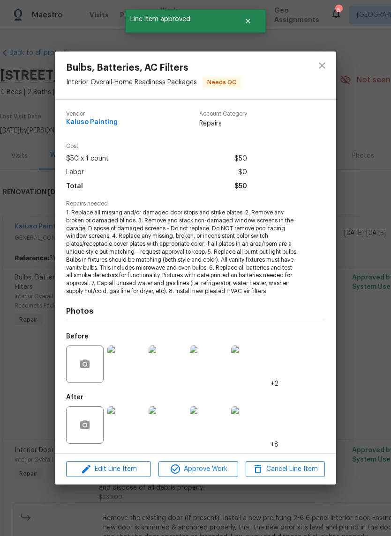 Image resolution: width=391 pixels, height=536 pixels. Describe the element at coordinates (248, 21) in the screenshot. I see `button: Close` at that location.